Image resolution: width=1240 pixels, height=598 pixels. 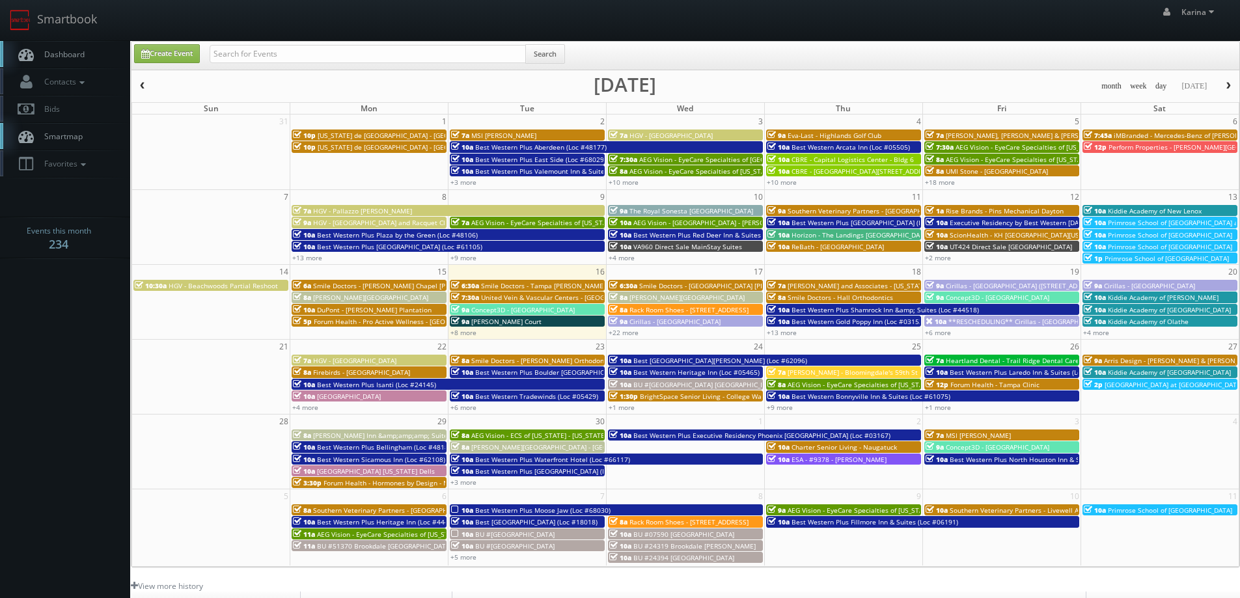 I want to click on span: 1a, so click(x=934, y=211).